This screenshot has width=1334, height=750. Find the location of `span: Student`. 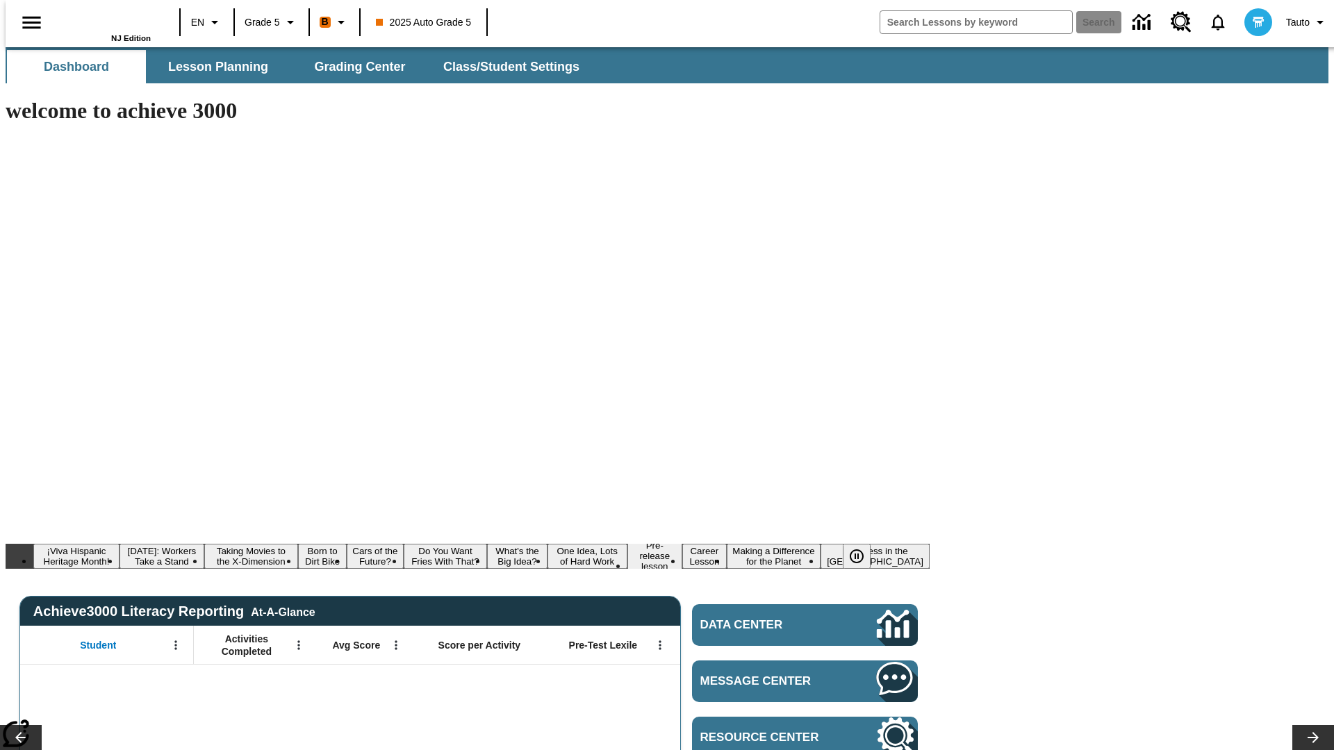

span: Student is located at coordinates (98, 645).